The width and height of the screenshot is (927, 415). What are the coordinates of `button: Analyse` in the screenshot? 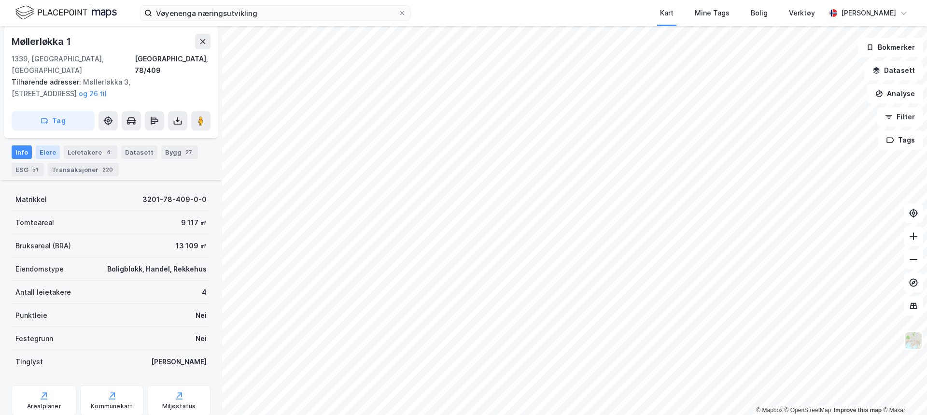 It's located at (895, 94).